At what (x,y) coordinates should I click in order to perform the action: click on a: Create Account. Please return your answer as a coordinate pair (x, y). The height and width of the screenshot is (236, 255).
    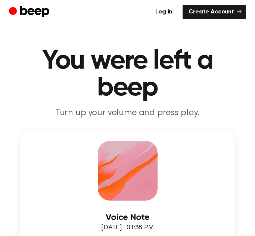
    Looking at the image, I should click on (214, 12).